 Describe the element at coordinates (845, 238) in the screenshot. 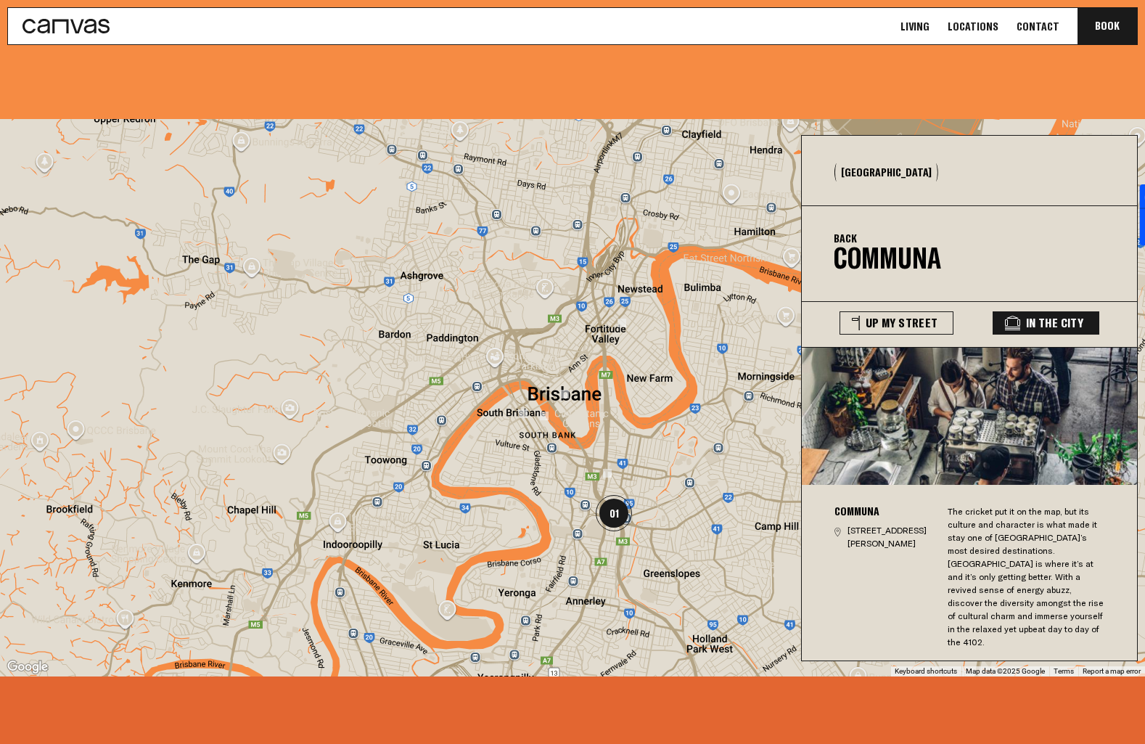

I see `button: Back` at that location.